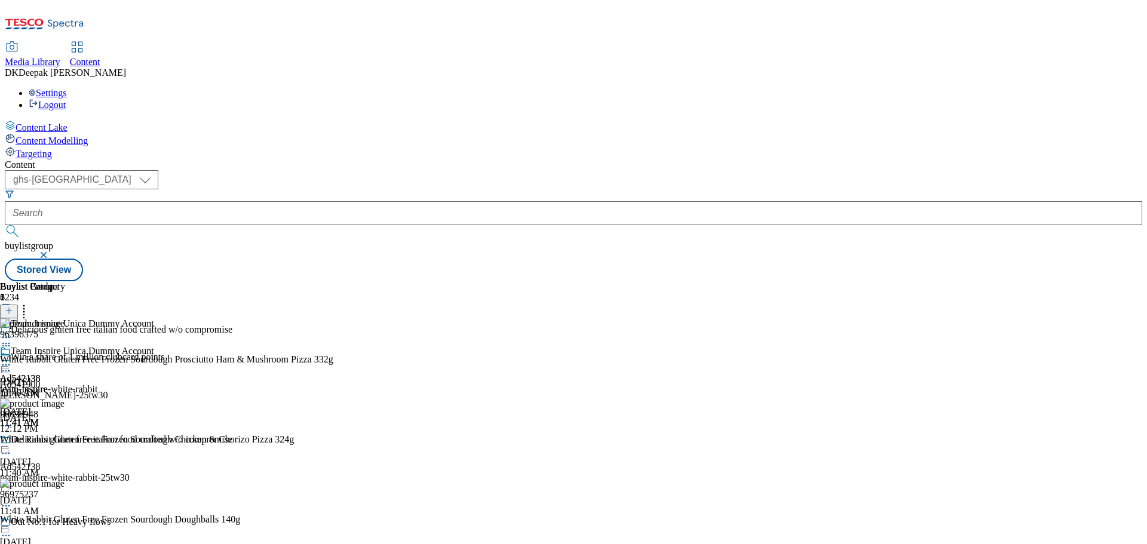 The width and height of the screenshot is (1147, 544). Describe the element at coordinates (44, 270) in the screenshot. I see `button: Stored View` at that location.